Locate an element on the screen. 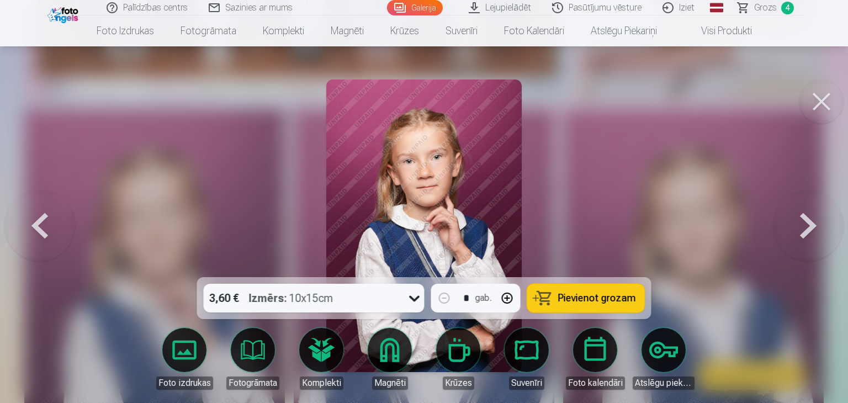 This screenshot has width=848, height=403. div: Foto kalendāri is located at coordinates (595, 383).